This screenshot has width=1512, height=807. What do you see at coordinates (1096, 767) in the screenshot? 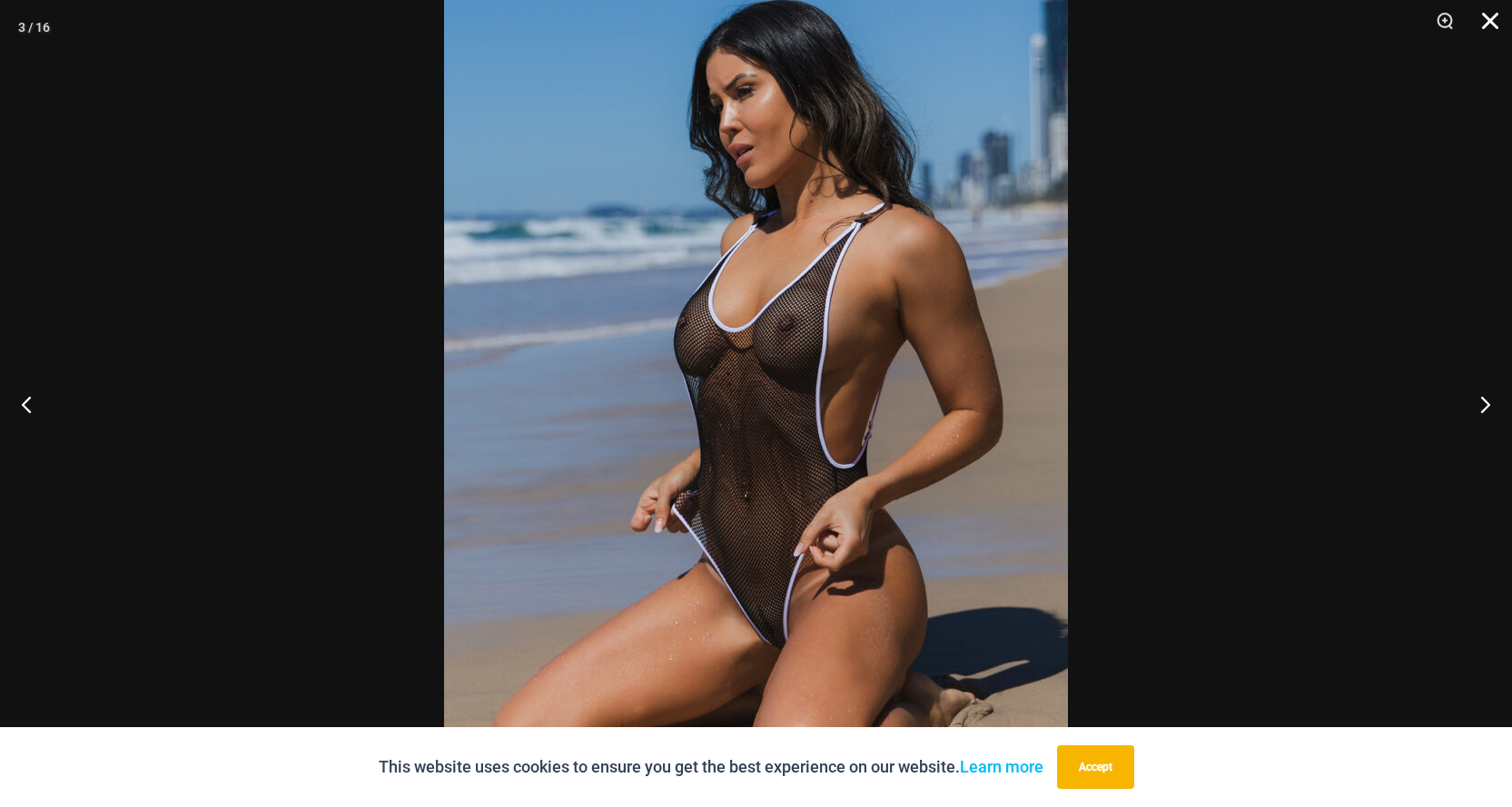
I see `button: Accept` at bounding box center [1096, 767].